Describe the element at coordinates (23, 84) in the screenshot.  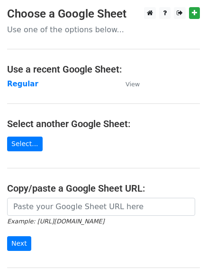
I see `strong: Regular` at that location.